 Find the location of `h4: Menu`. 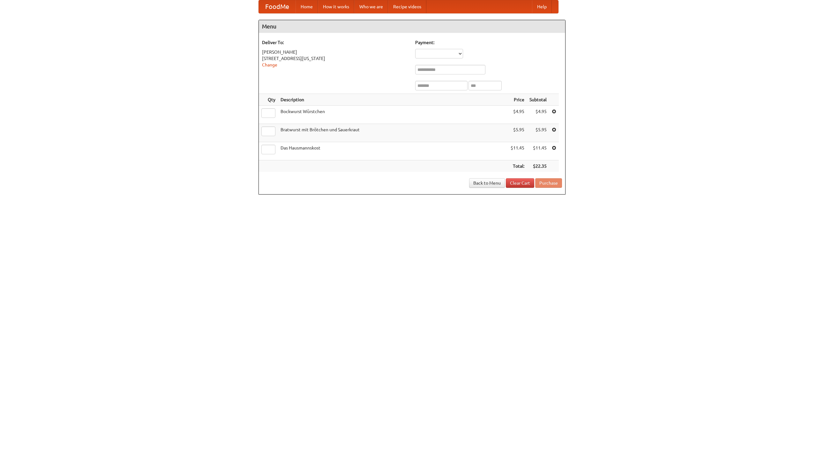

h4: Menu is located at coordinates (412, 26).